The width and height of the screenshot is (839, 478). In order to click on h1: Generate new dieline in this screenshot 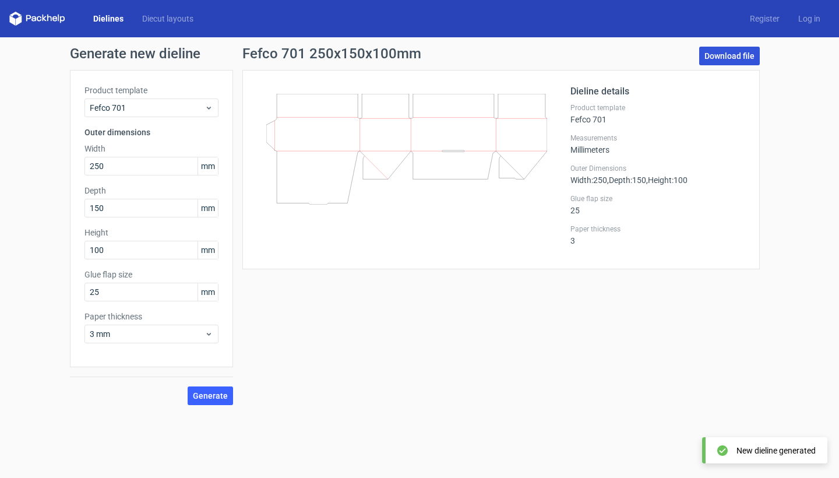, I will do `click(420, 54)`.